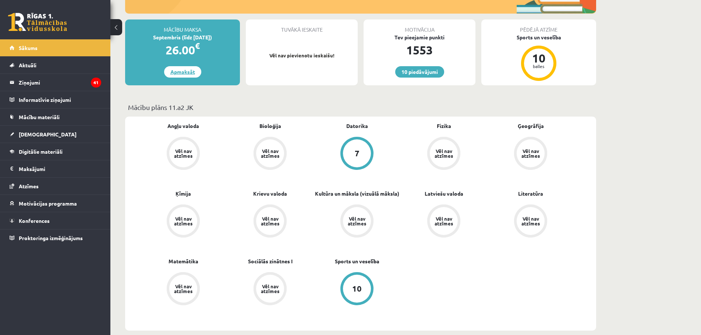 This screenshot has width=701, height=335. I want to click on div: Sports un veselība, so click(538, 37).